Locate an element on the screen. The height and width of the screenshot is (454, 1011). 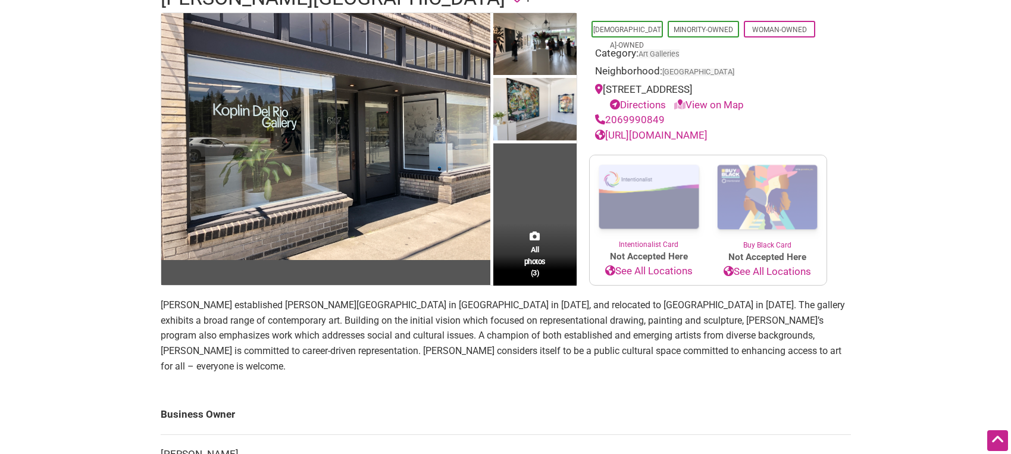
div: Neighborhood: is located at coordinates (708, 73).